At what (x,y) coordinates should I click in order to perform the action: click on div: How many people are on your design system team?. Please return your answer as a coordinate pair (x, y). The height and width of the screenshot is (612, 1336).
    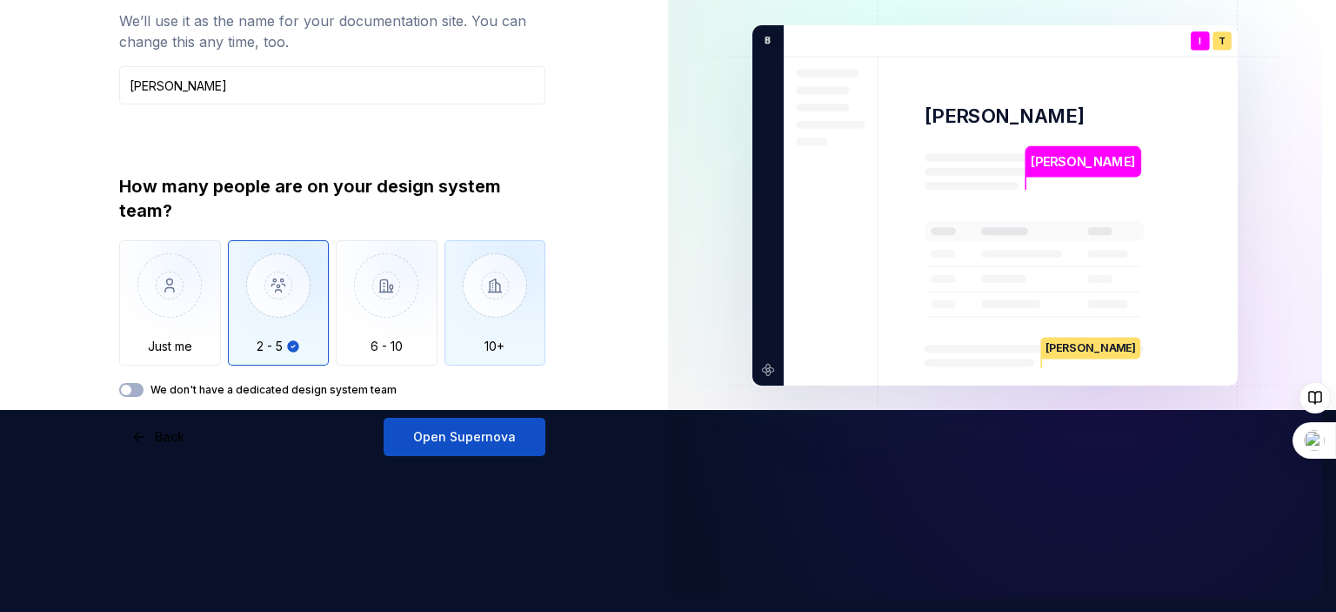
    Looking at the image, I should click on (332, 198).